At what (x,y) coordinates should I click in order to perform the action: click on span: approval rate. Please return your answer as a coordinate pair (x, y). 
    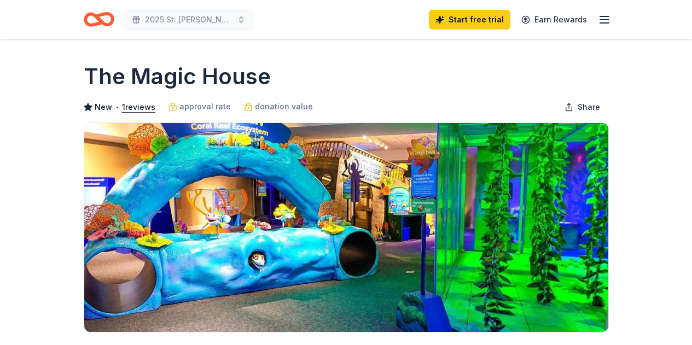
    Looking at the image, I should click on (205, 107).